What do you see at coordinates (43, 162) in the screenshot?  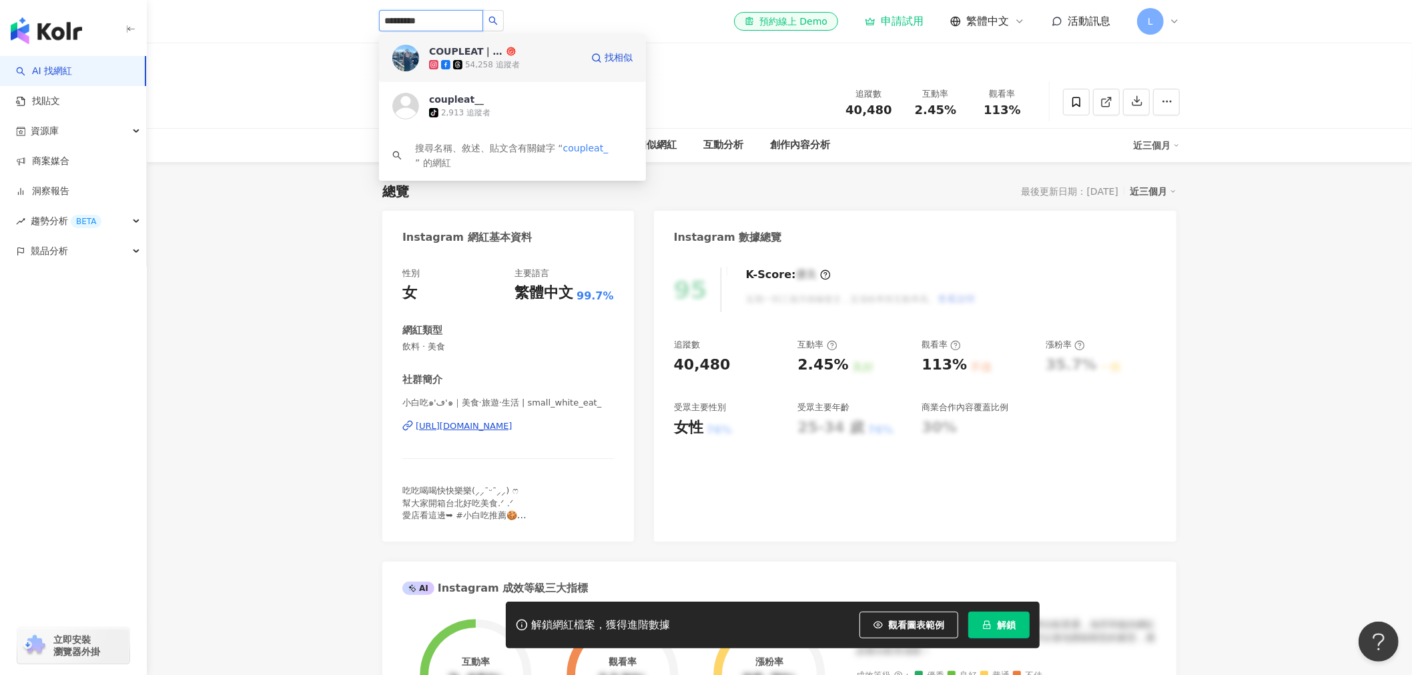 I see `a: 商案媒合` at bounding box center [43, 162].